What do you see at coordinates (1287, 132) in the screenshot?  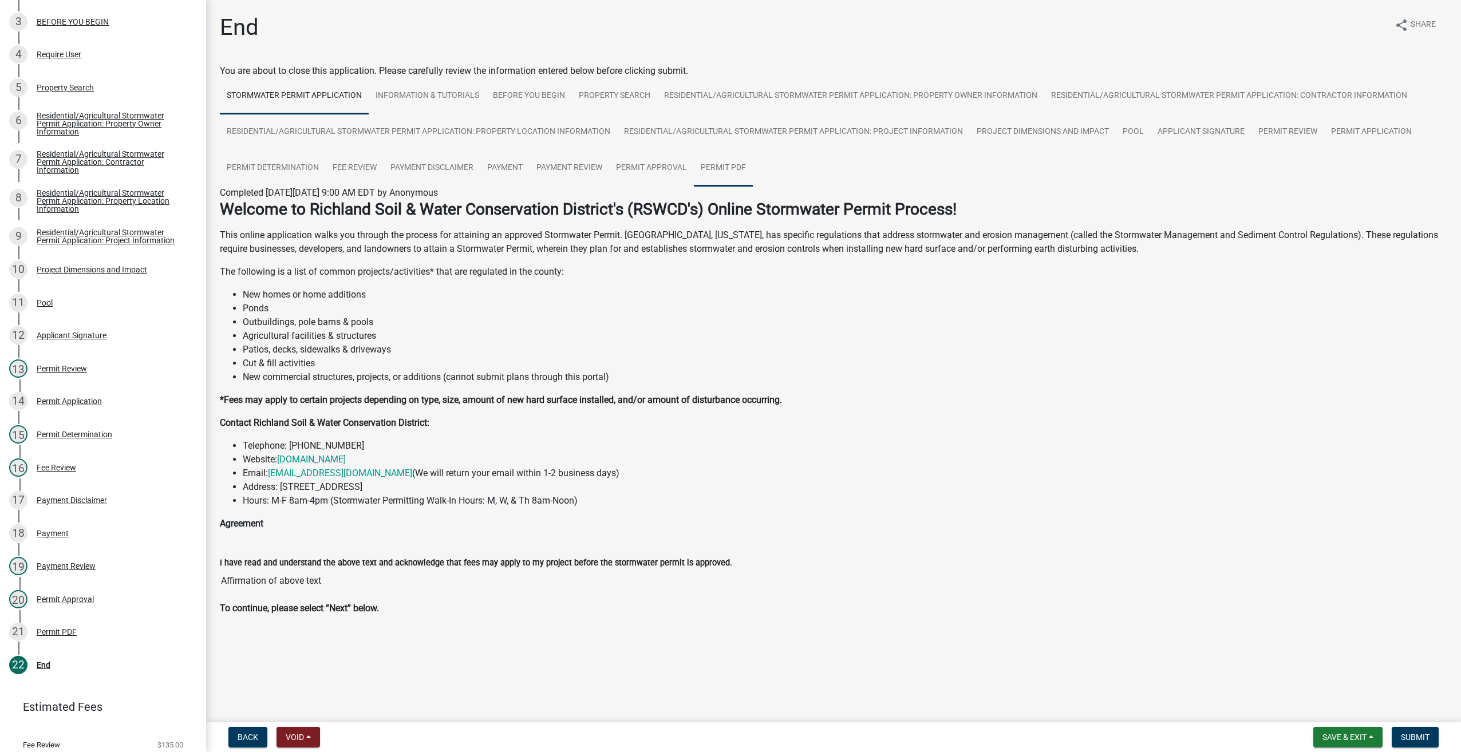 I see `a: Permit Review` at bounding box center [1287, 132].